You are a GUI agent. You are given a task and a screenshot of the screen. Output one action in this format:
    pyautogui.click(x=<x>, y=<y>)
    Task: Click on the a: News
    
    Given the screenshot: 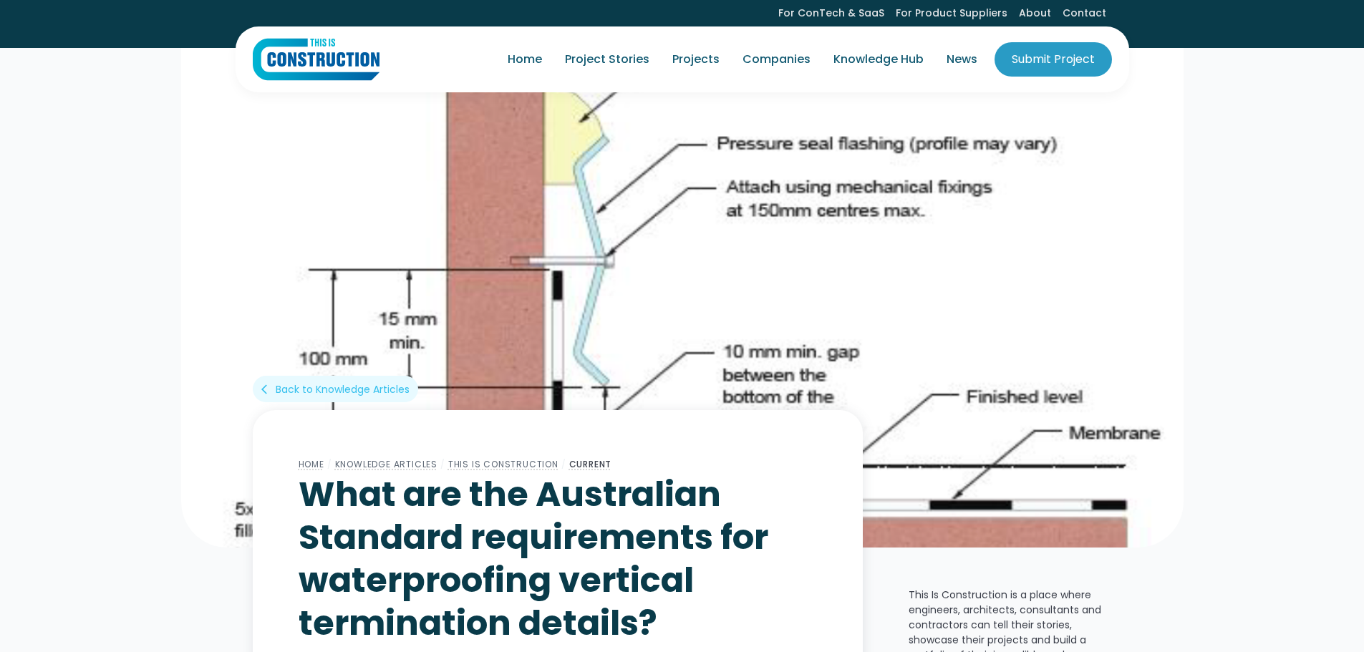 What is the action you would take?
    pyautogui.click(x=961, y=59)
    